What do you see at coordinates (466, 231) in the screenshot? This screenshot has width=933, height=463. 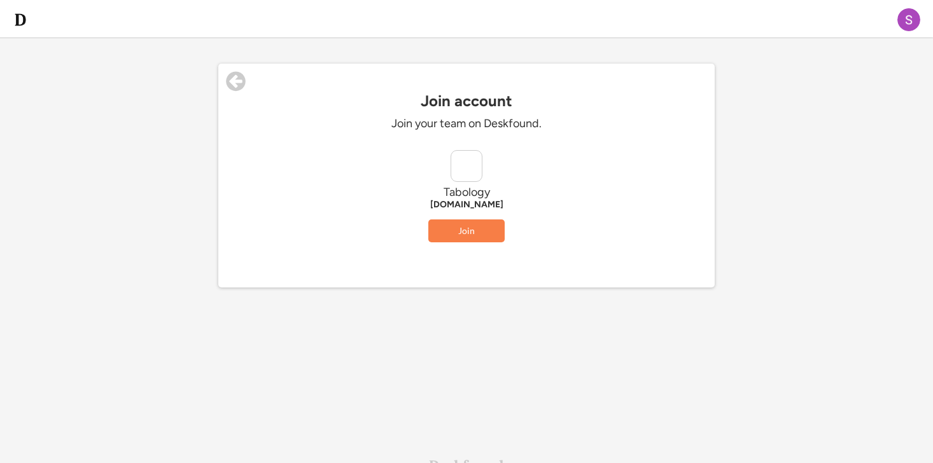 I see `button: Join` at bounding box center [466, 231].